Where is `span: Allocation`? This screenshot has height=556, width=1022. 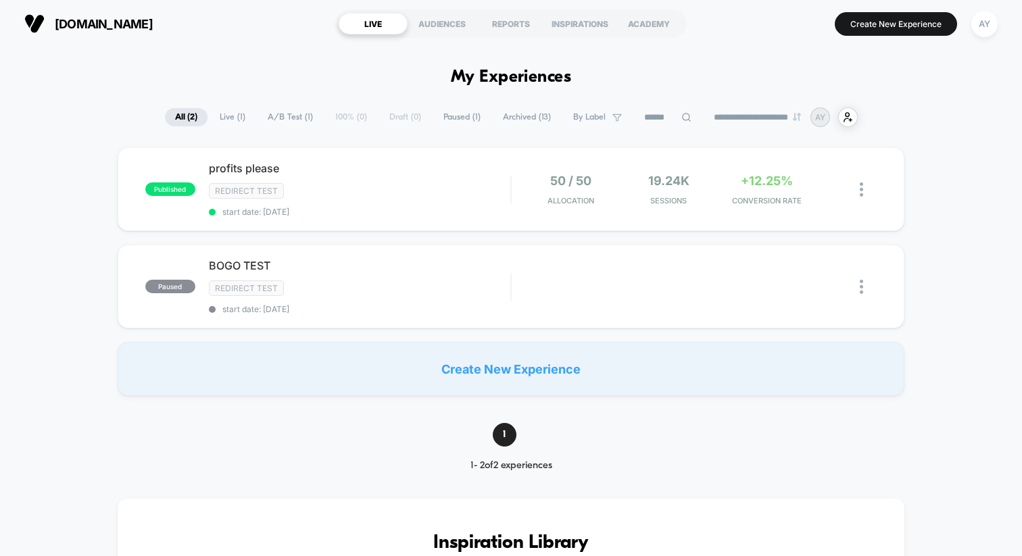 span: Allocation is located at coordinates (571, 201).